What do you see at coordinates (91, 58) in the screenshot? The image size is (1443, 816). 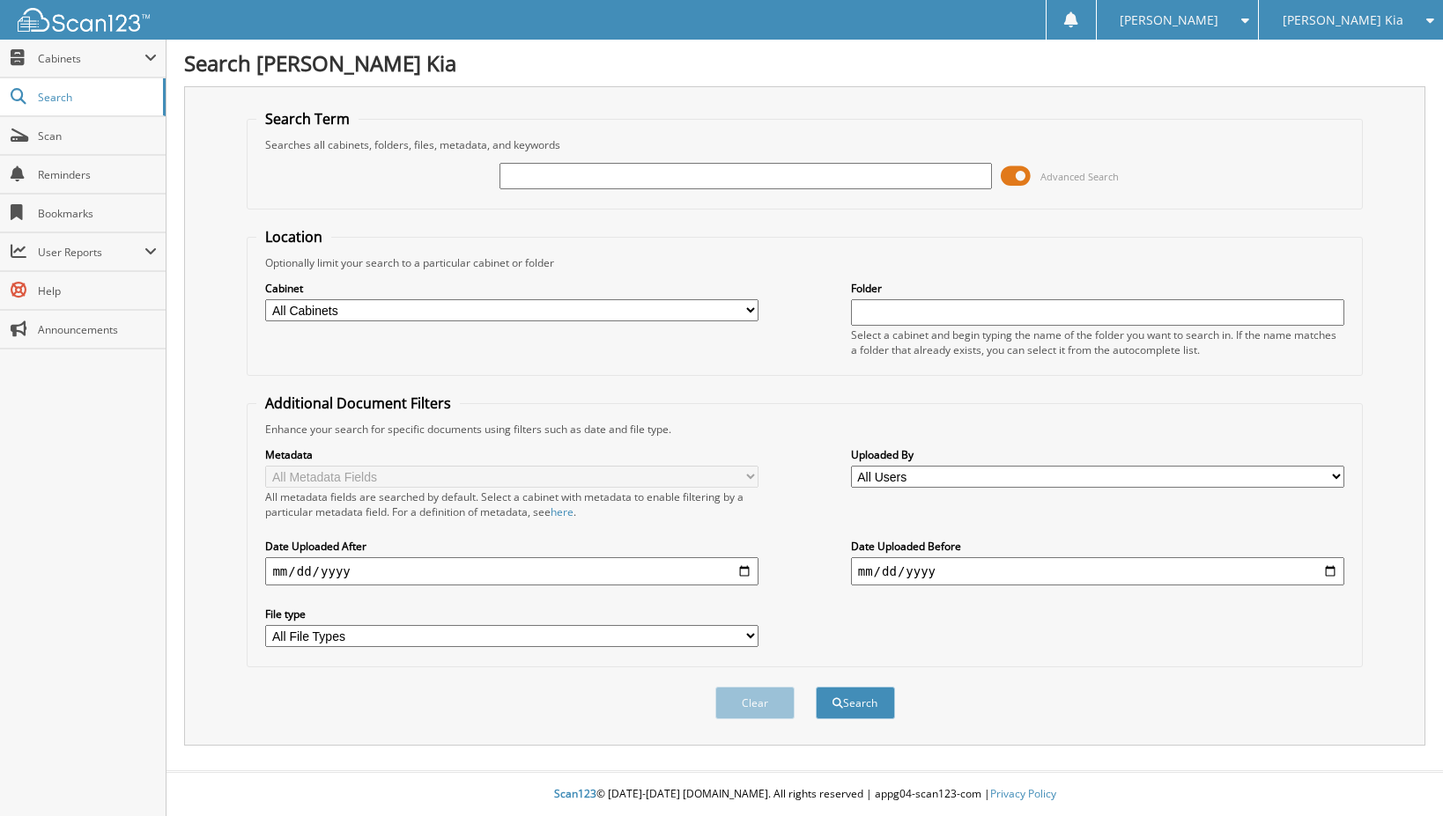 I see `span: Cabinets` at bounding box center [91, 58].